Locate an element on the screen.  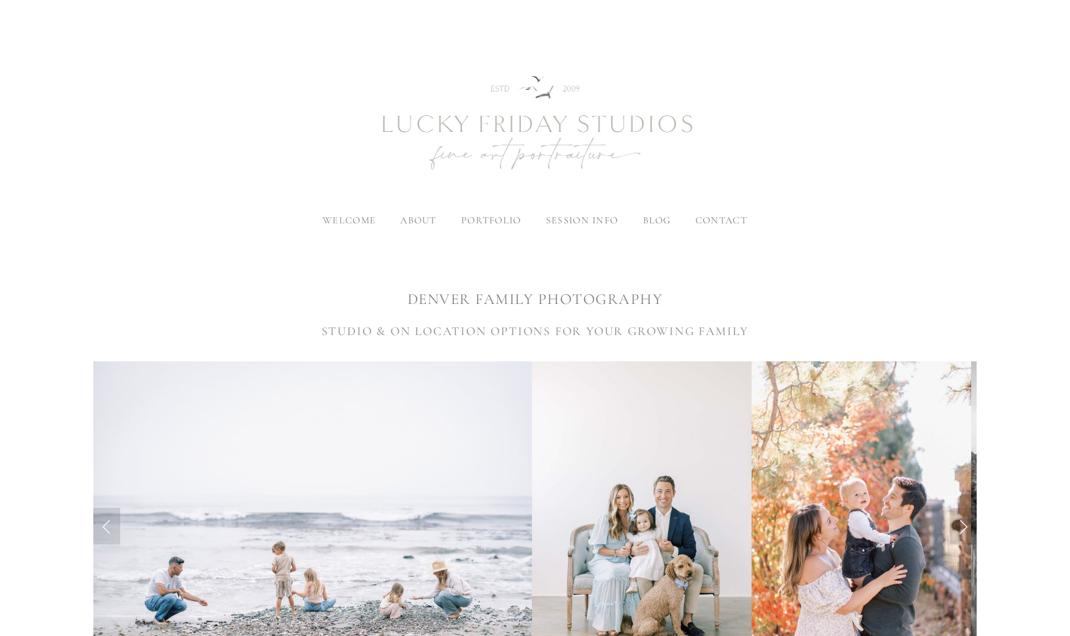
a: Previous Slide is located at coordinates (107, 526).